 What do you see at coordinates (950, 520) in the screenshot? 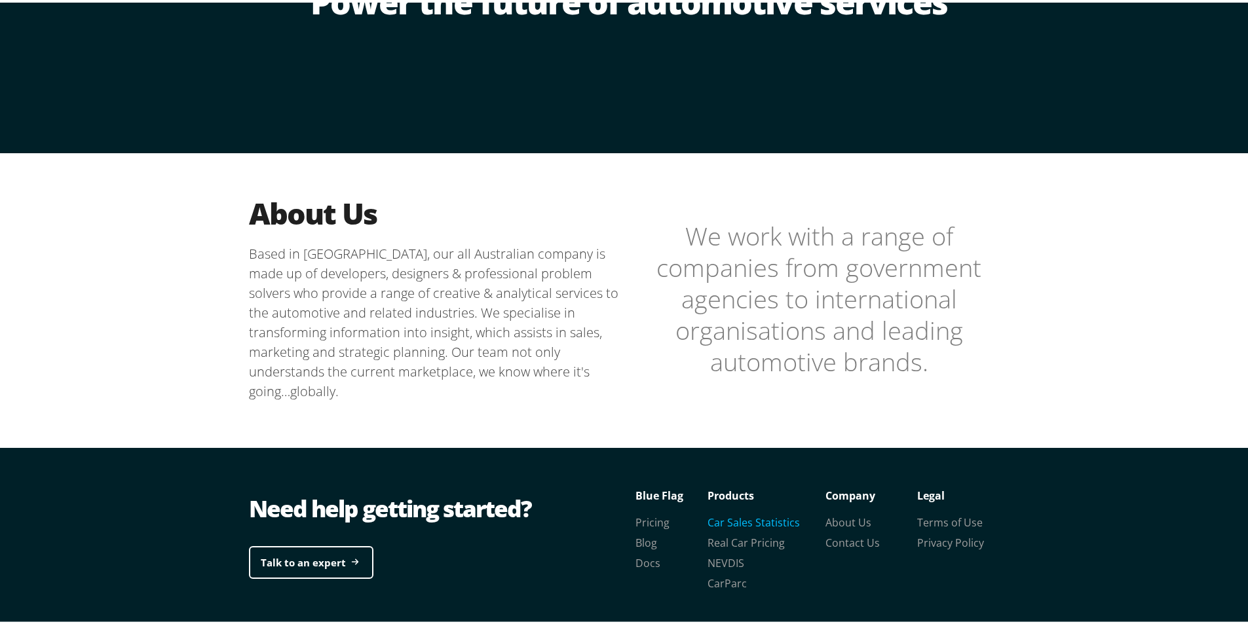
I see `a: Terms of Use` at bounding box center [950, 520].